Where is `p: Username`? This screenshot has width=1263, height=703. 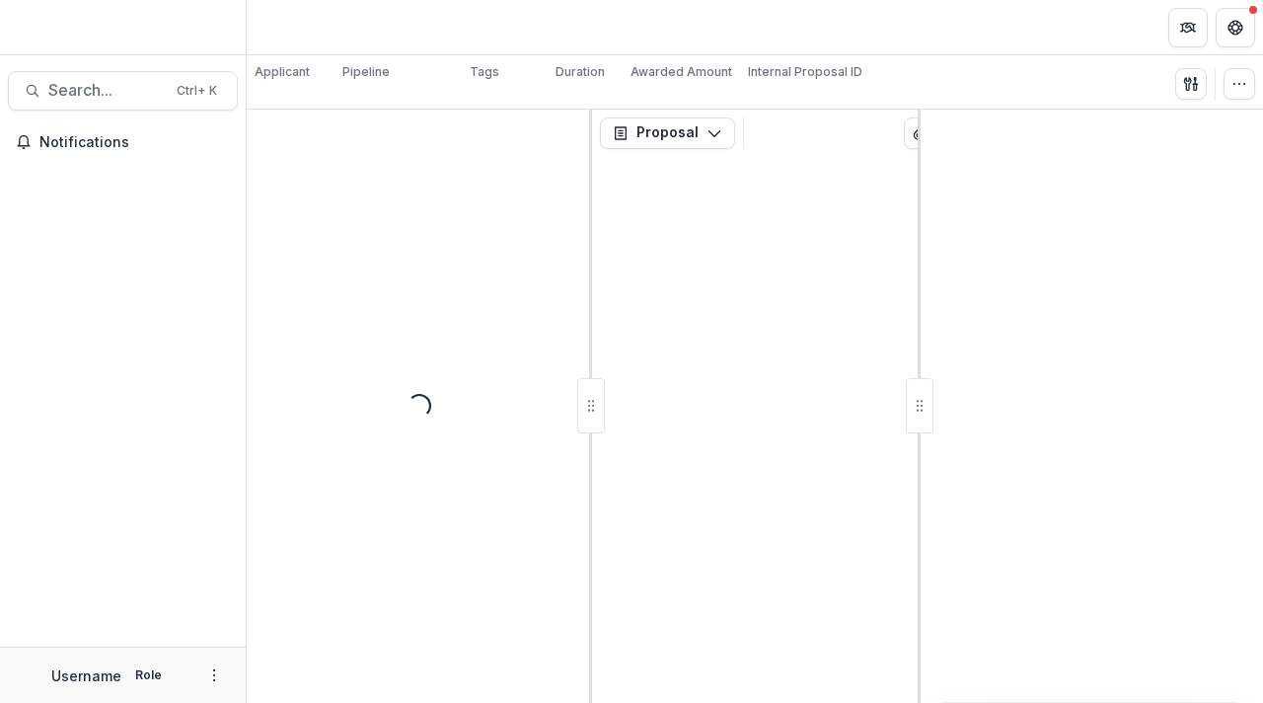
p: Username is located at coordinates (86, 675).